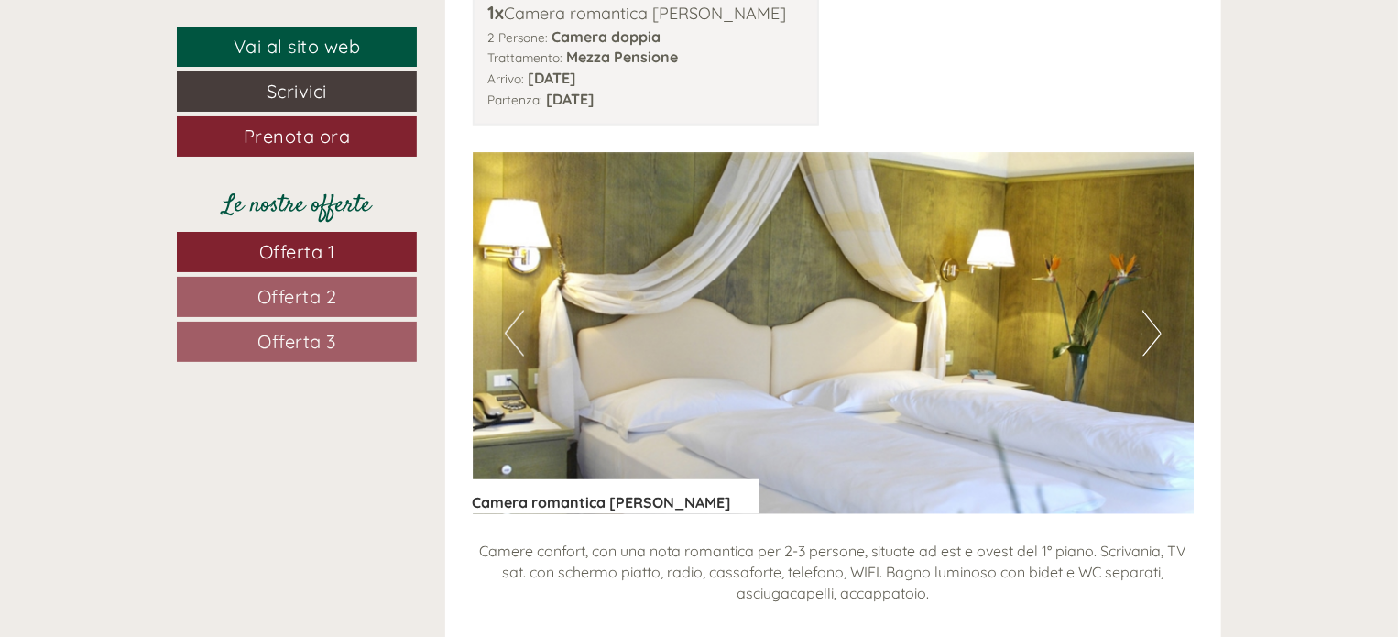  Describe the element at coordinates (297, 136) in the screenshot. I see `a: Prenota ora` at that location.